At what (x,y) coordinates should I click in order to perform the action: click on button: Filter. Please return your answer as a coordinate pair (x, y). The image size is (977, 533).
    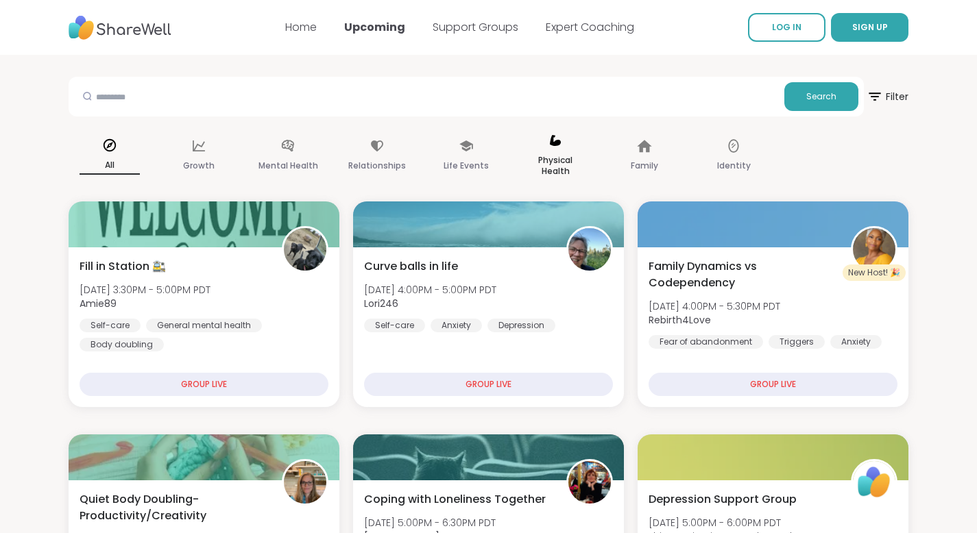
    Looking at the image, I should click on (887, 97).